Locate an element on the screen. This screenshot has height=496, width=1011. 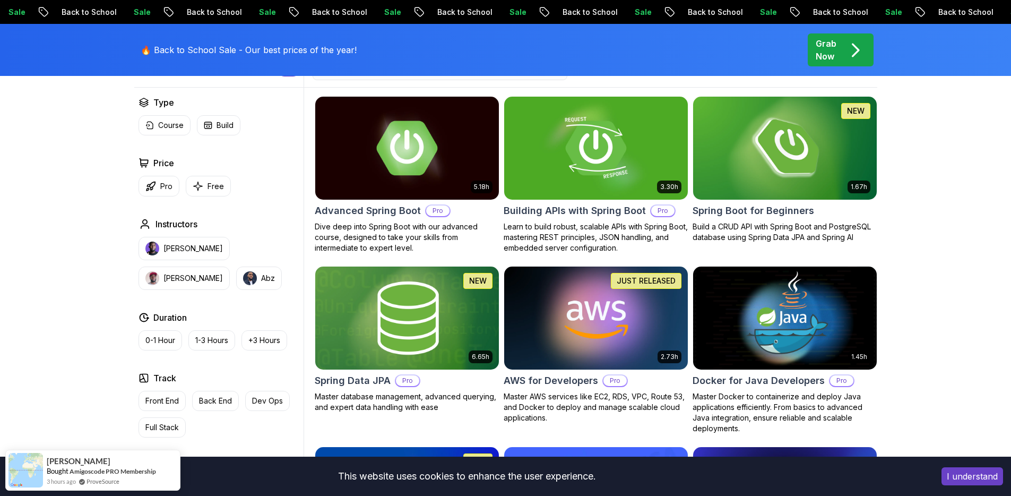
p: 1.67h is located at coordinates (859, 187).